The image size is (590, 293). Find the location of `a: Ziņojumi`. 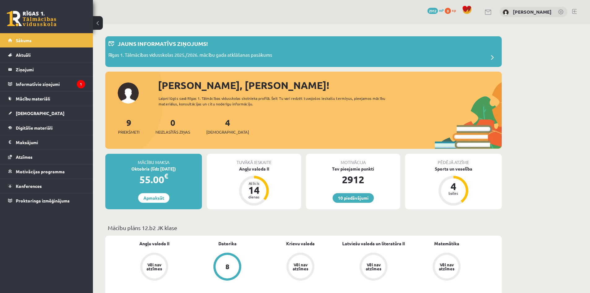

a: Ziņojumi is located at coordinates (46, 69).